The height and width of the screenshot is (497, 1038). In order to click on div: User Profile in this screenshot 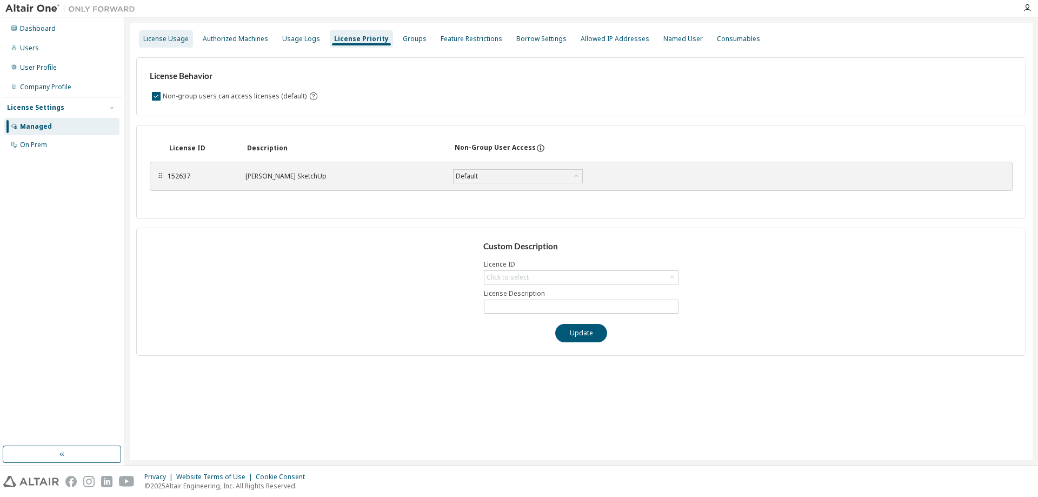, I will do `click(38, 68)`.